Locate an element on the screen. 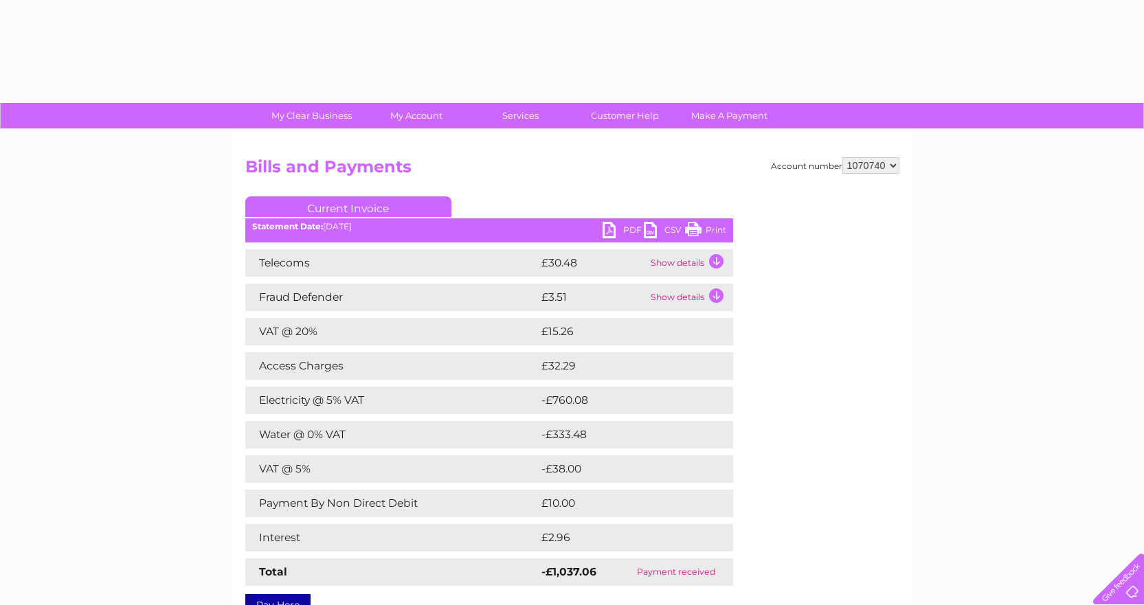 The image size is (1144, 605). td: Water @ 0% VAT is located at coordinates (392, 435).